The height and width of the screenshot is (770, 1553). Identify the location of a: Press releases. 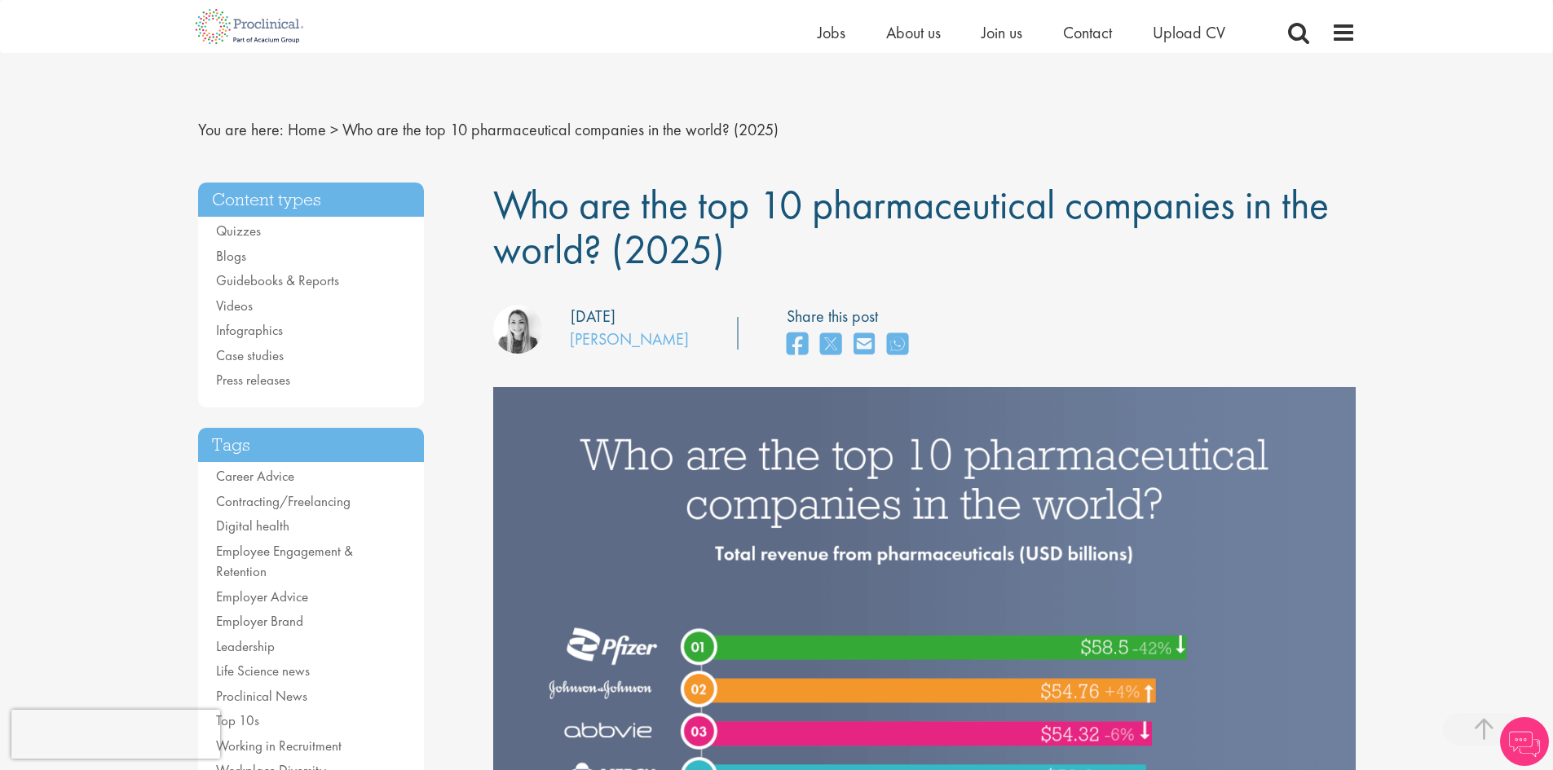
(253, 380).